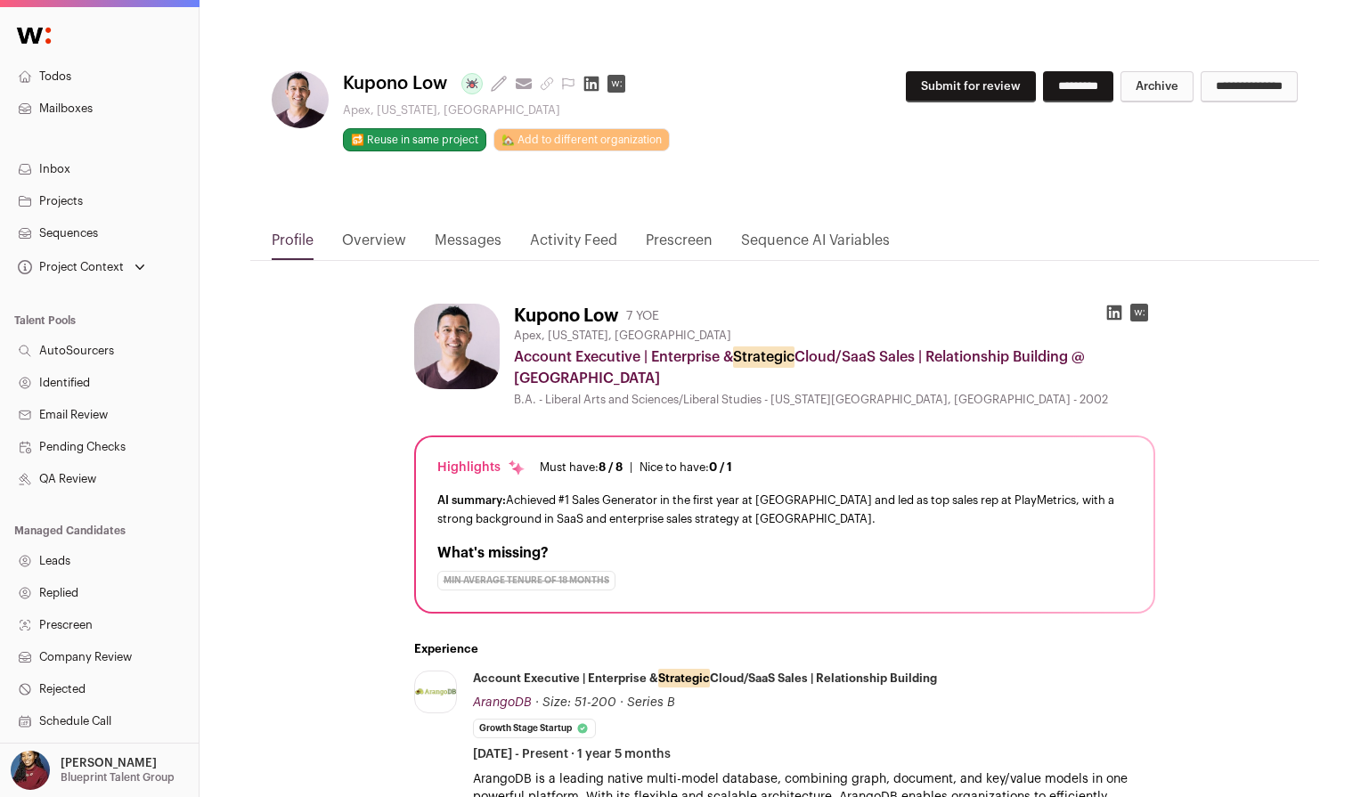 This screenshot has width=1369, height=797. Describe the element at coordinates (679, 245) in the screenshot. I see `a: Prescreen` at that location.